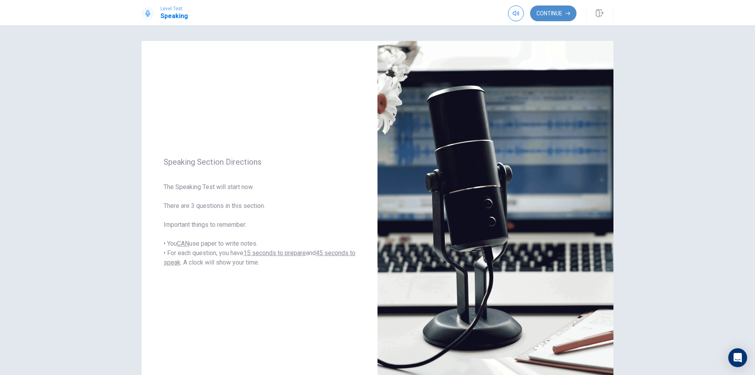 The width and height of the screenshot is (755, 375). What do you see at coordinates (260, 162) in the screenshot?
I see `span: Speaking Section Directions` at bounding box center [260, 162].